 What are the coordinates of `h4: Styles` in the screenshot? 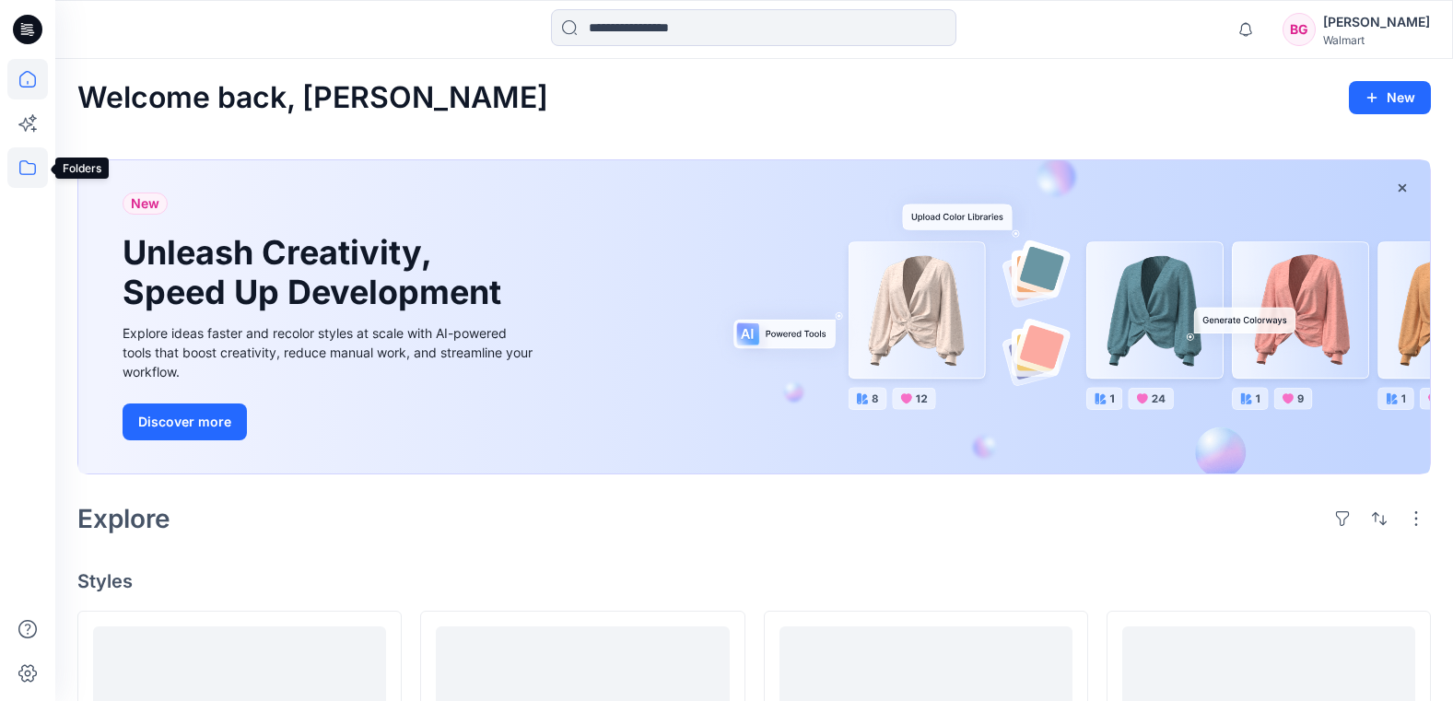 It's located at (753, 581).